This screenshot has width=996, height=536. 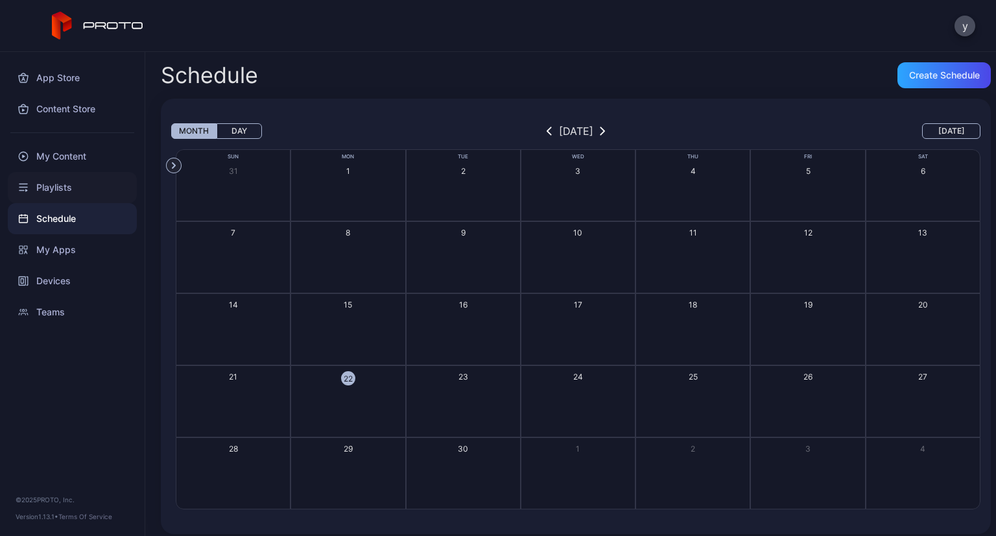 What do you see at coordinates (72, 187) in the screenshot?
I see `a: Playlists` at bounding box center [72, 187].